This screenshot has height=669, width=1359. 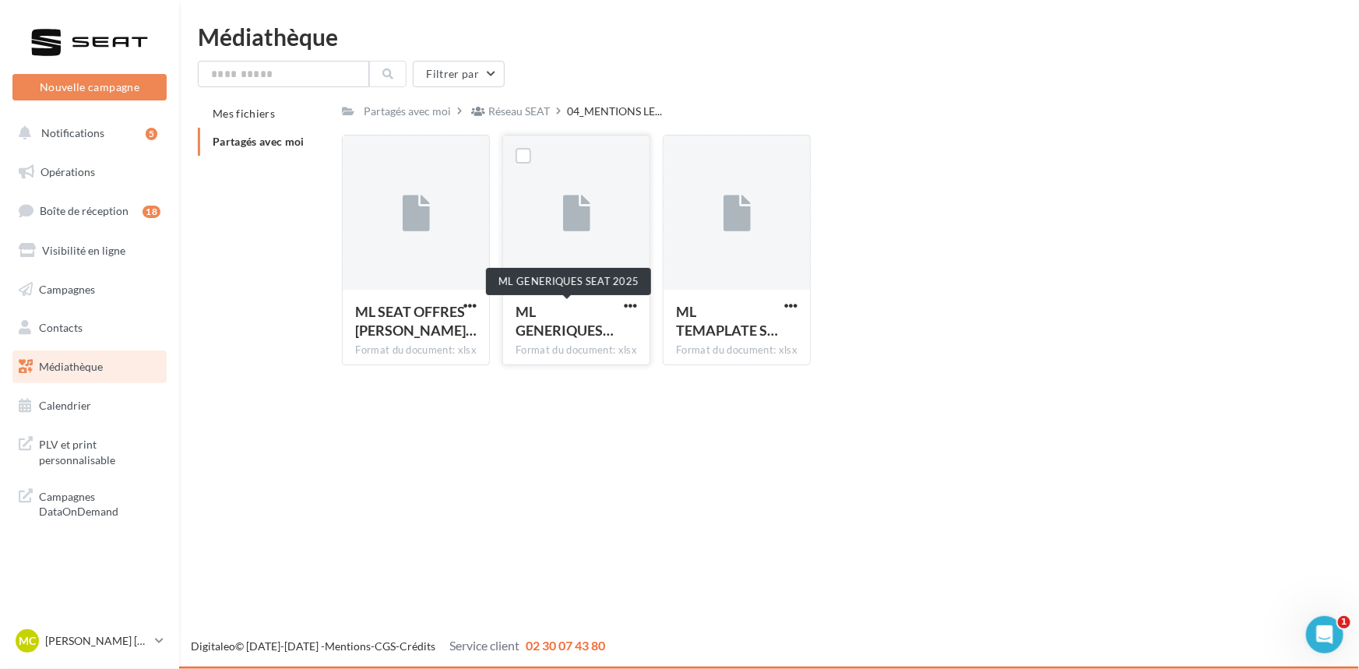 I want to click on button: Filtrer par, so click(x=459, y=74).